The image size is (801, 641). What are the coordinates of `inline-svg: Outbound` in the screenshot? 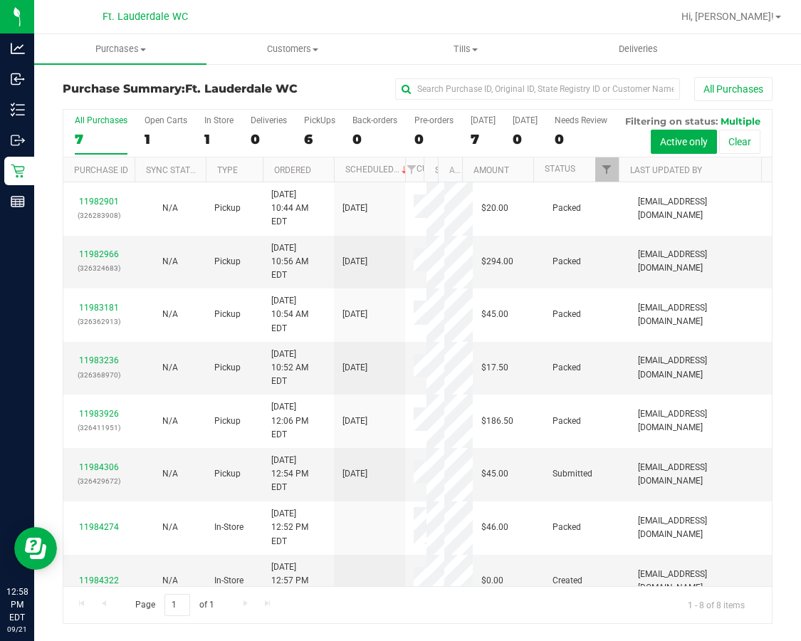 It's located at (18, 140).